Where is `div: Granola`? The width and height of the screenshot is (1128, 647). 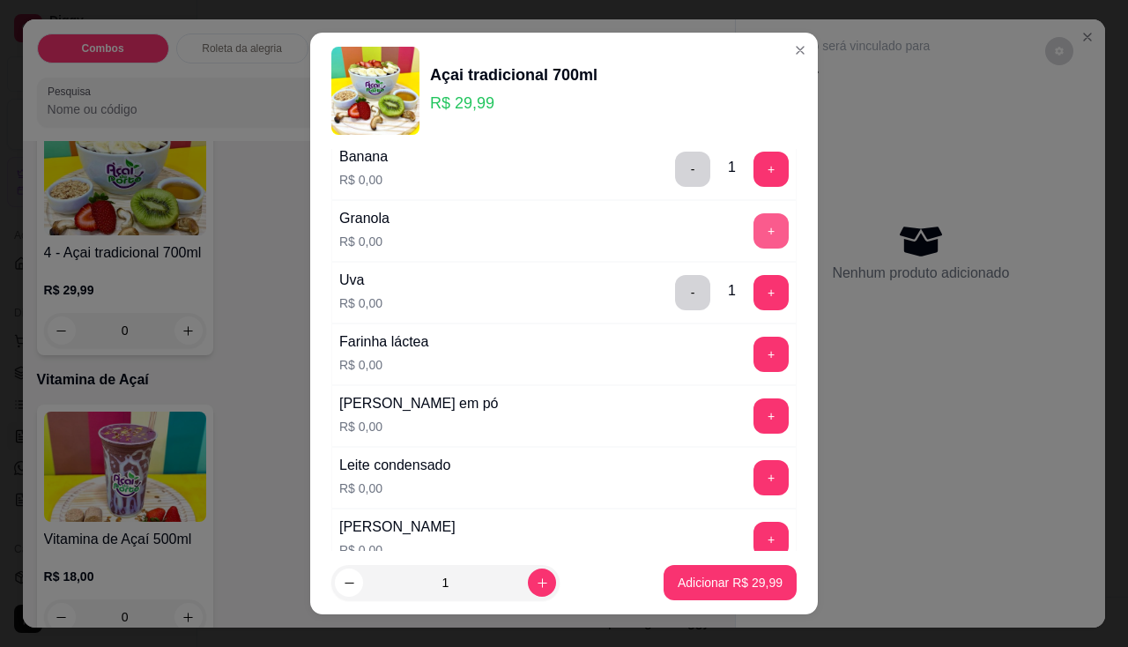 div: Granola is located at coordinates (364, 218).